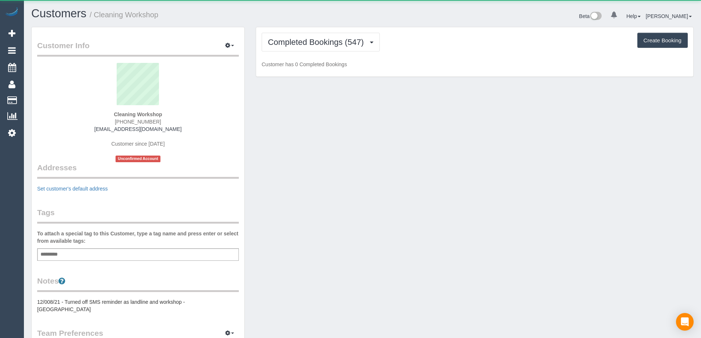 The width and height of the screenshot is (701, 338). Describe the element at coordinates (320, 42) in the screenshot. I see `button: Completed Bookings (547)` at that location.